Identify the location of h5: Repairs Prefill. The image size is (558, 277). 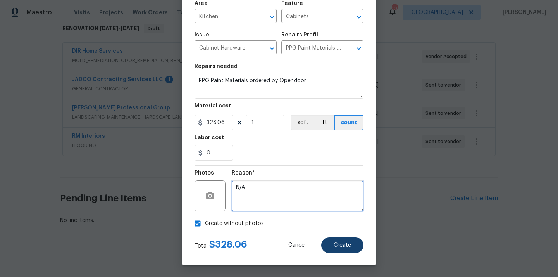
(300, 35).